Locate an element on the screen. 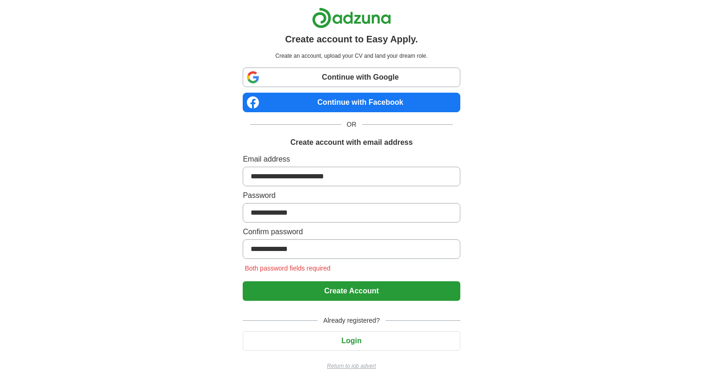 The height and width of the screenshot is (373, 703). a: Return to job advert is located at coordinates (351, 366).